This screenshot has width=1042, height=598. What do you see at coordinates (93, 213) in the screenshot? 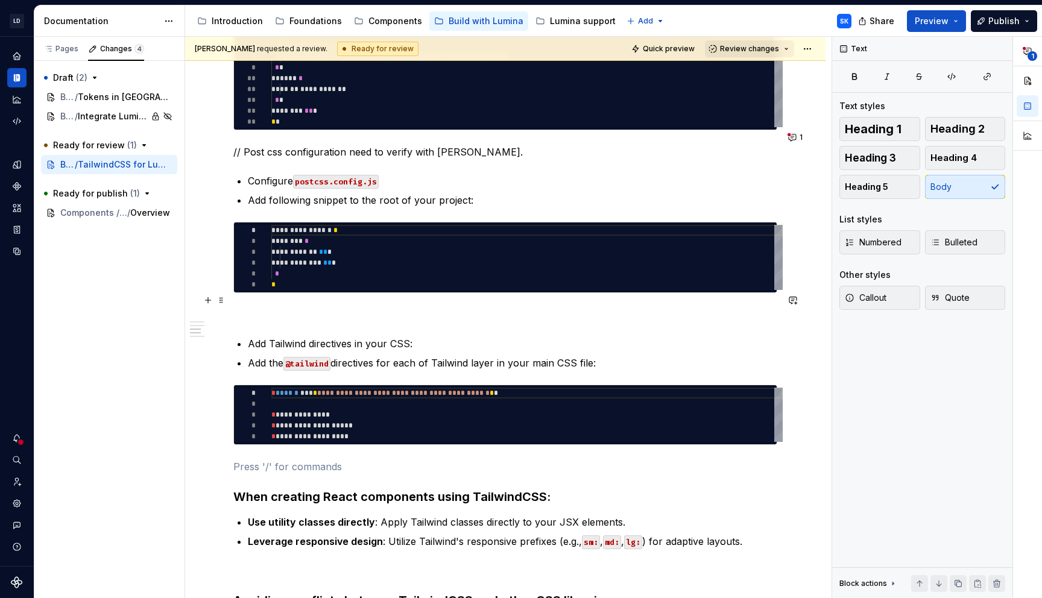
I see `span: Components / chip` at bounding box center [93, 213].